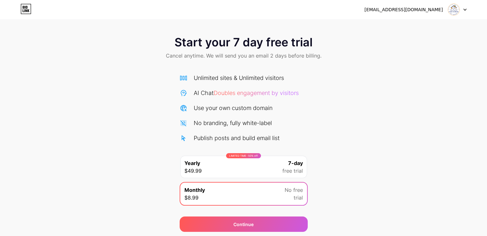  What do you see at coordinates (243, 225) in the screenshot?
I see `div: Continue` at bounding box center [243, 225].